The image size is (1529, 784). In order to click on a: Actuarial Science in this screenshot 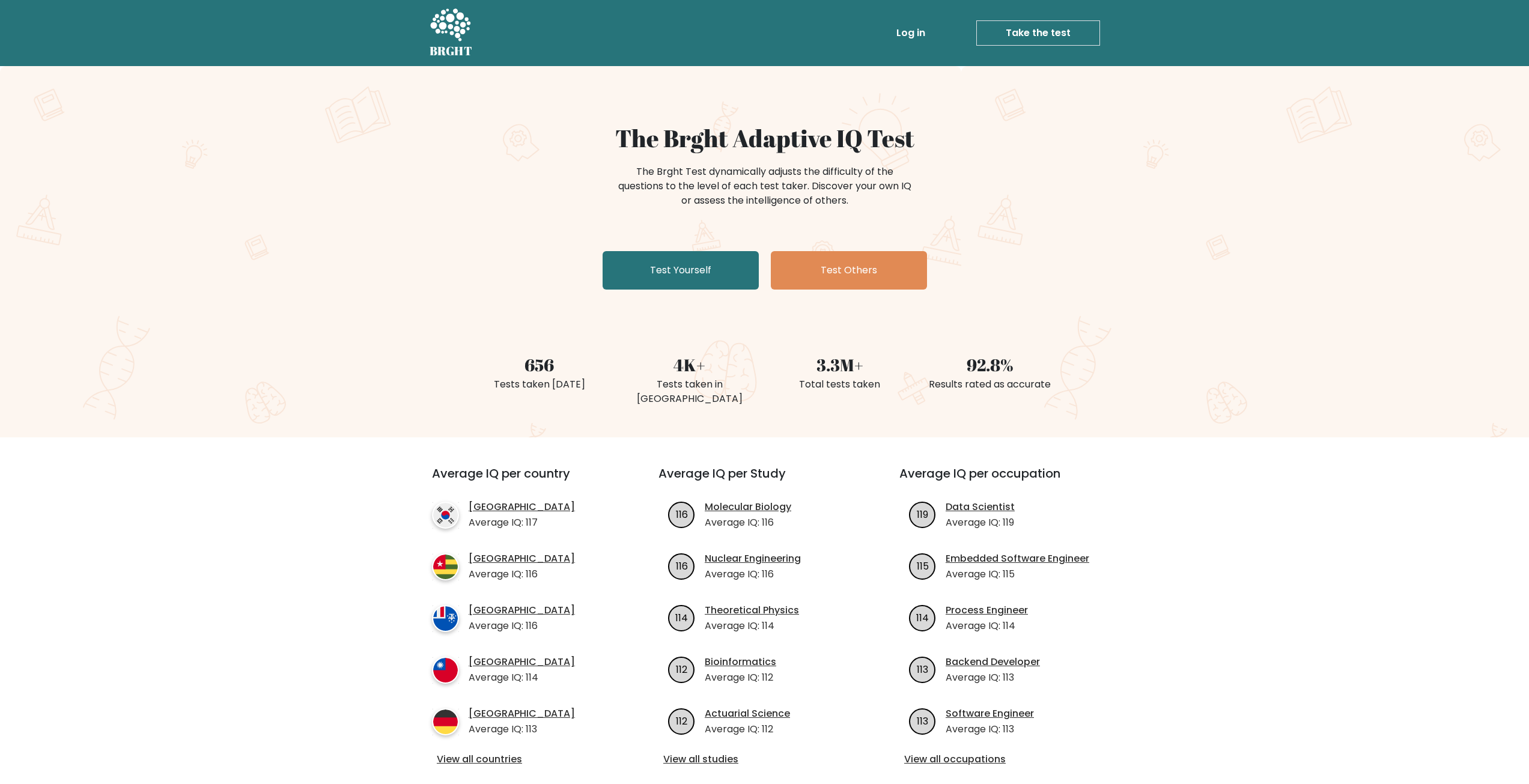, I will do `click(748, 713)`.